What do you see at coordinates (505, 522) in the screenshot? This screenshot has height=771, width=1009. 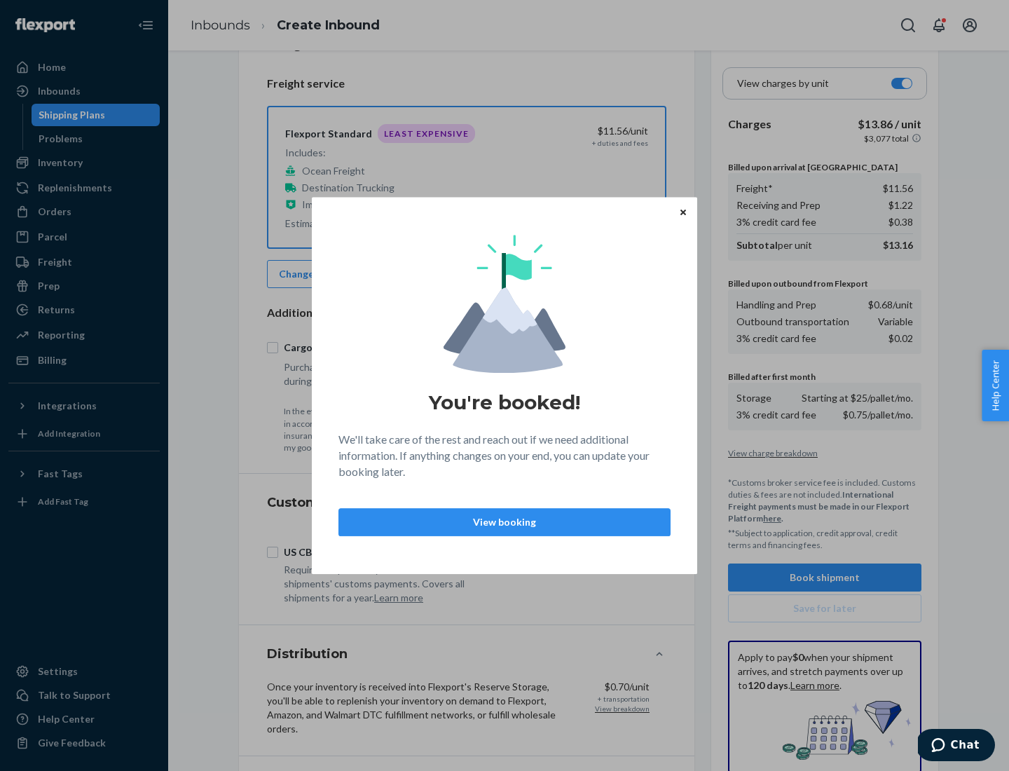 I see `button: View booking` at bounding box center [505, 522].